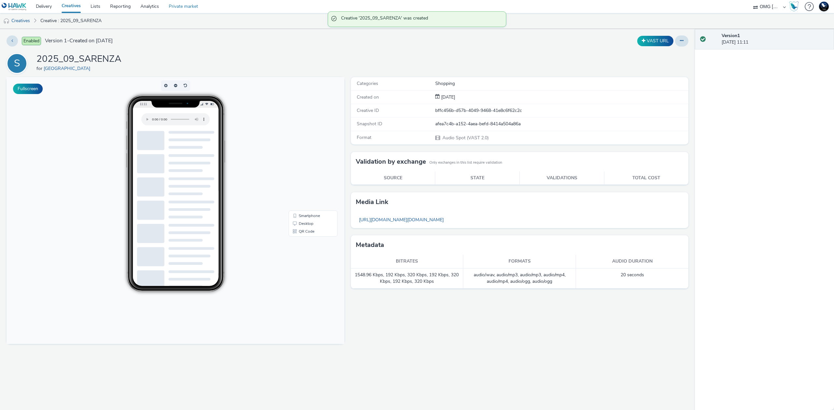  Describe the element at coordinates (306, 154) in the screenshot. I see `li: QR Code` at that location.